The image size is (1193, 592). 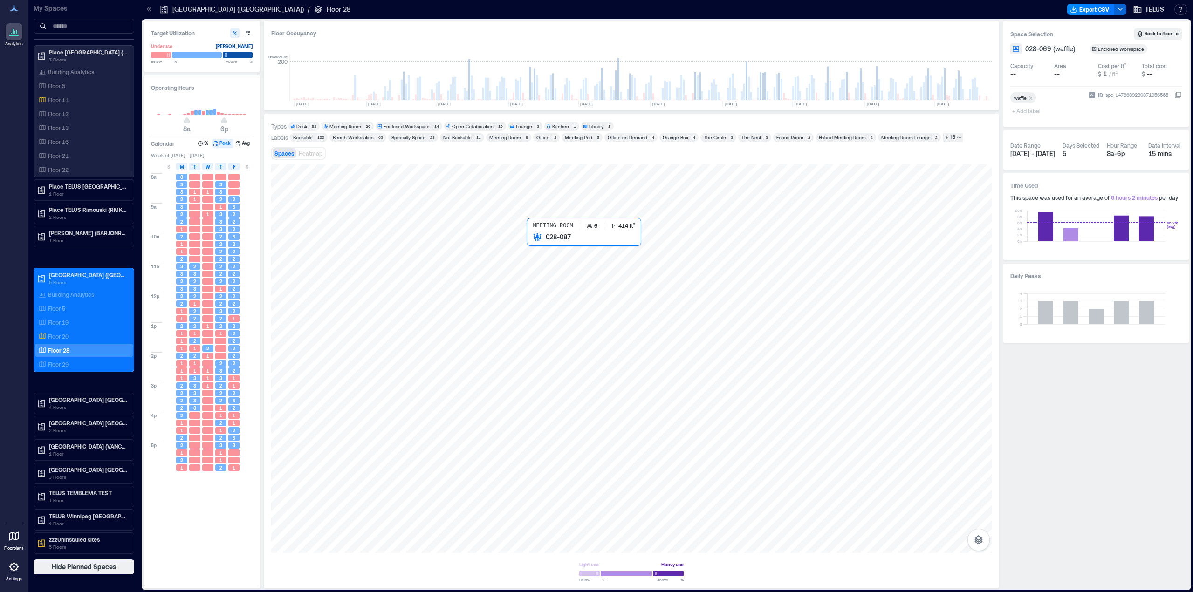 What do you see at coordinates (14, 571) in the screenshot?
I see `a: Settings` at bounding box center [14, 571].